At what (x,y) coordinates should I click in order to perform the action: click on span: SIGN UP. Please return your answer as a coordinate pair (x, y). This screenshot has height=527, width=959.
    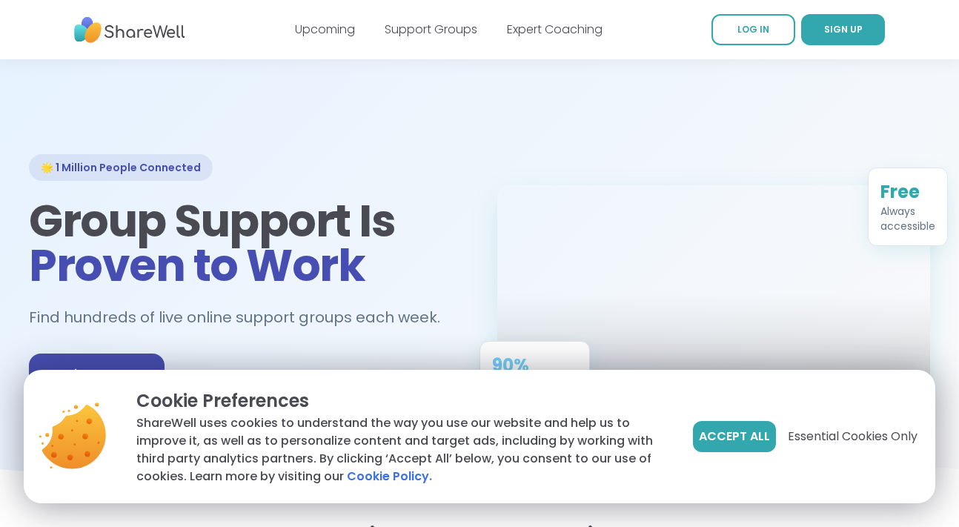
    Looking at the image, I should click on (843, 29).